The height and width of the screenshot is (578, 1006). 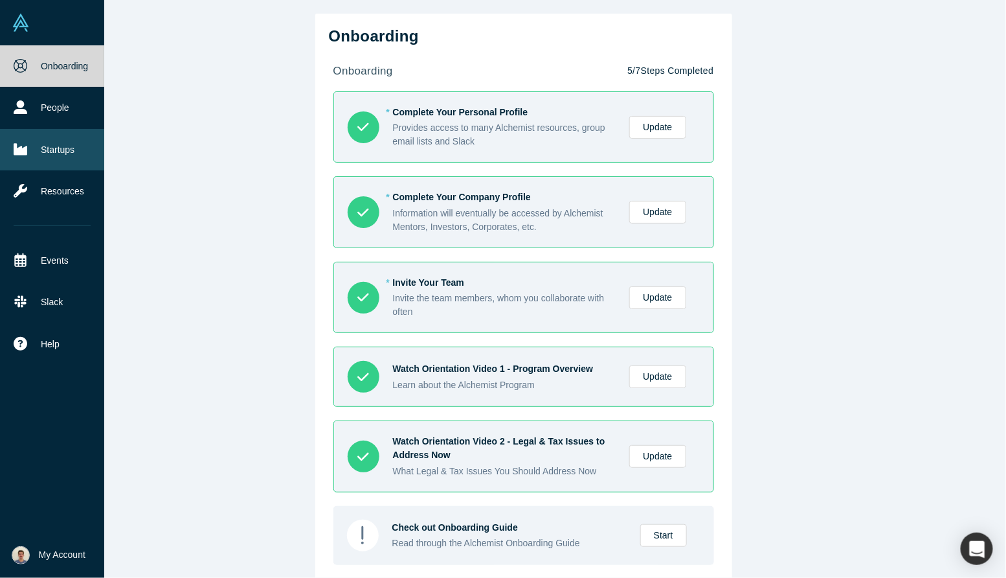 I want to click on p: 5 / 7 Steps Completed, so click(x=670, y=71).